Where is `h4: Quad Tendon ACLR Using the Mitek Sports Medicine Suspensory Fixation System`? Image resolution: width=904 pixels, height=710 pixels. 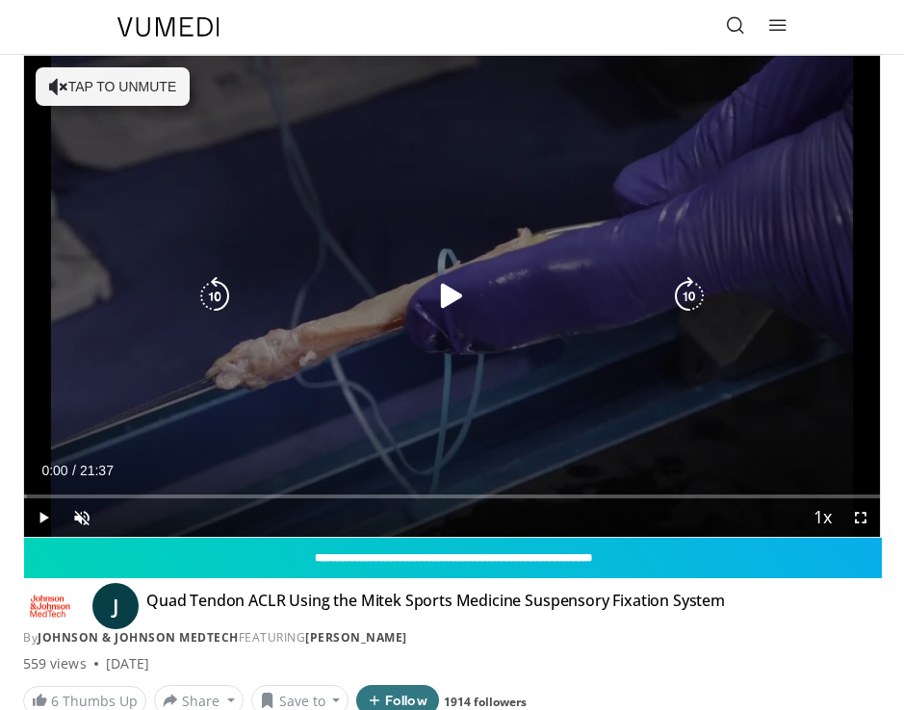
h4: Quad Tendon ACLR Using the Mitek Sports Medicine Suspensory Fixation System is located at coordinates (435, 606).